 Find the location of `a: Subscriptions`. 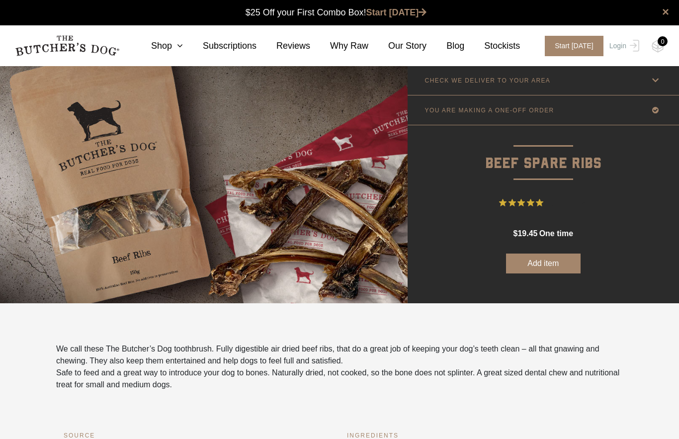

a: Subscriptions is located at coordinates (220, 46).